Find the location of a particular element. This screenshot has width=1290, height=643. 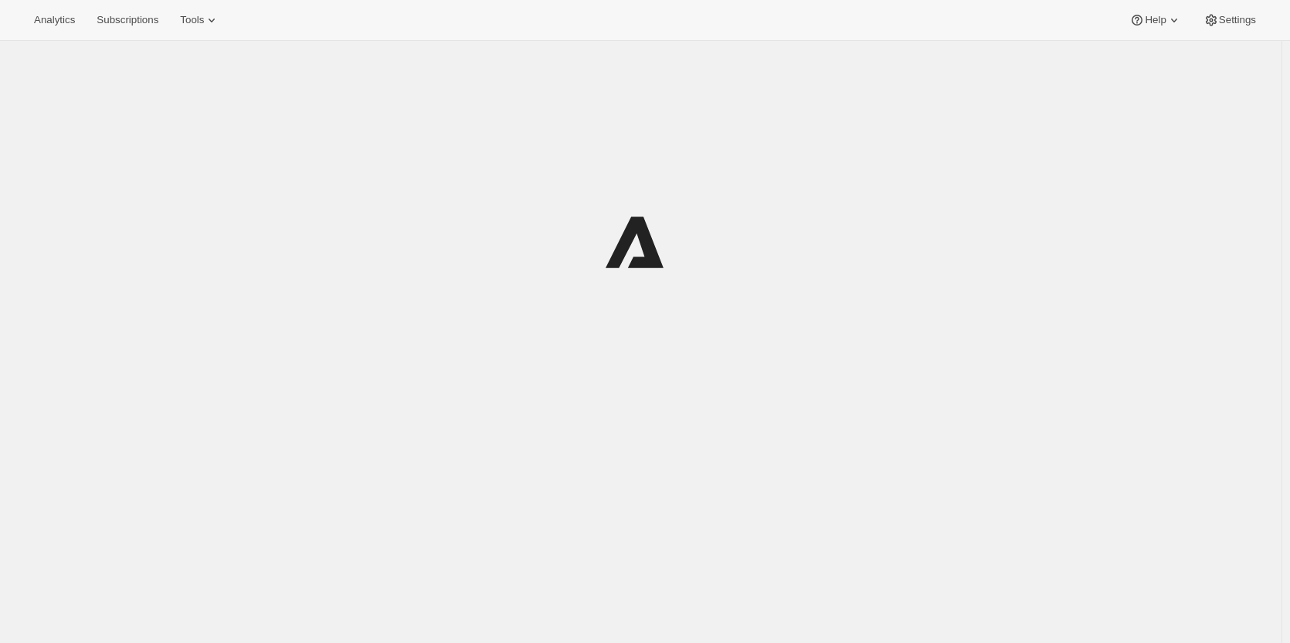

button: Settings is located at coordinates (1229, 20).